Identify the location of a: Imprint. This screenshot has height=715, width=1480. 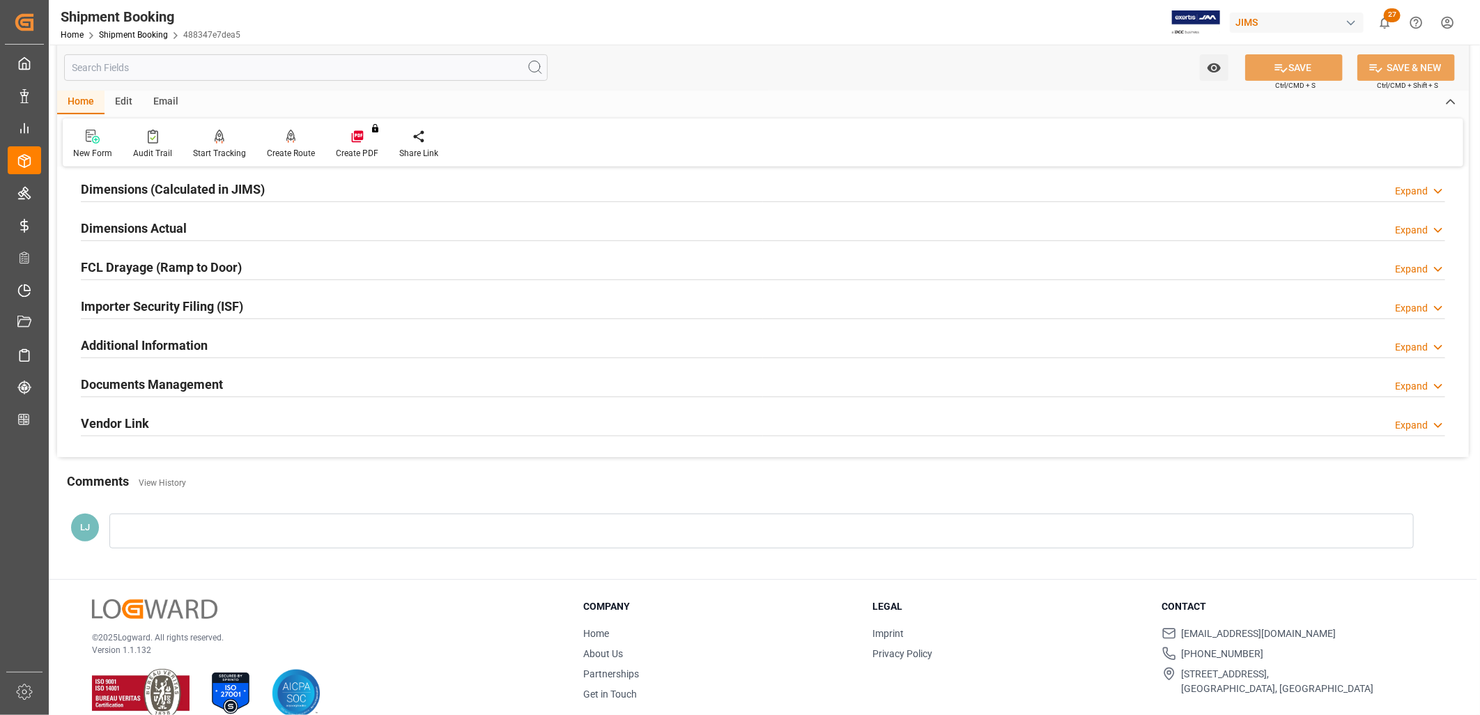
(888, 633).